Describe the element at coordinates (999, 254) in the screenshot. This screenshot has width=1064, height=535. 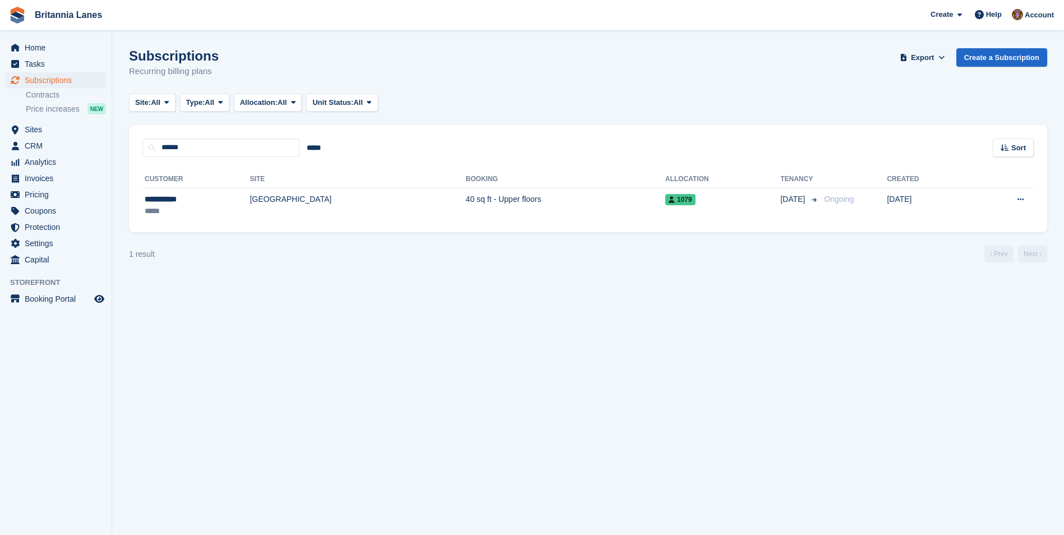
I see `a: Previous` at that location.